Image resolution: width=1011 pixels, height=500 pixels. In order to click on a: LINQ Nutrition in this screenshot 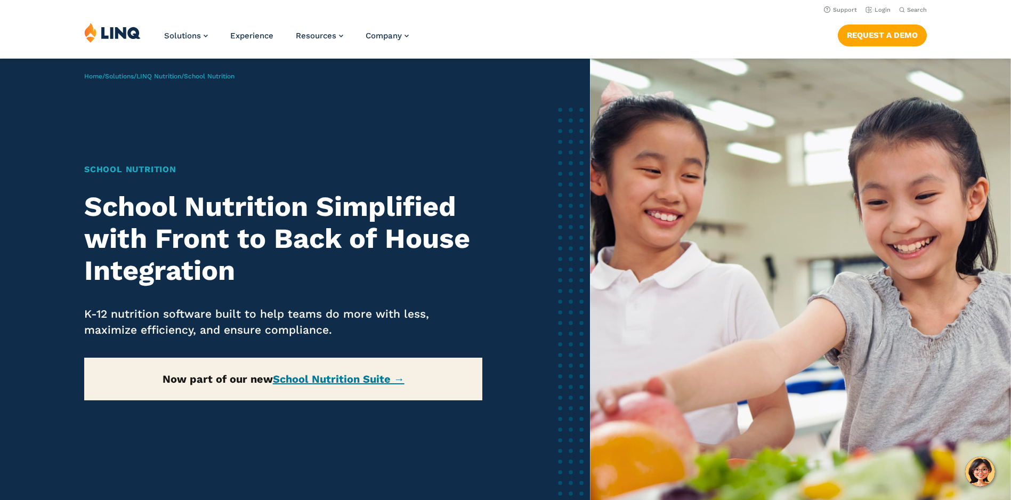, I will do `click(159, 76)`.